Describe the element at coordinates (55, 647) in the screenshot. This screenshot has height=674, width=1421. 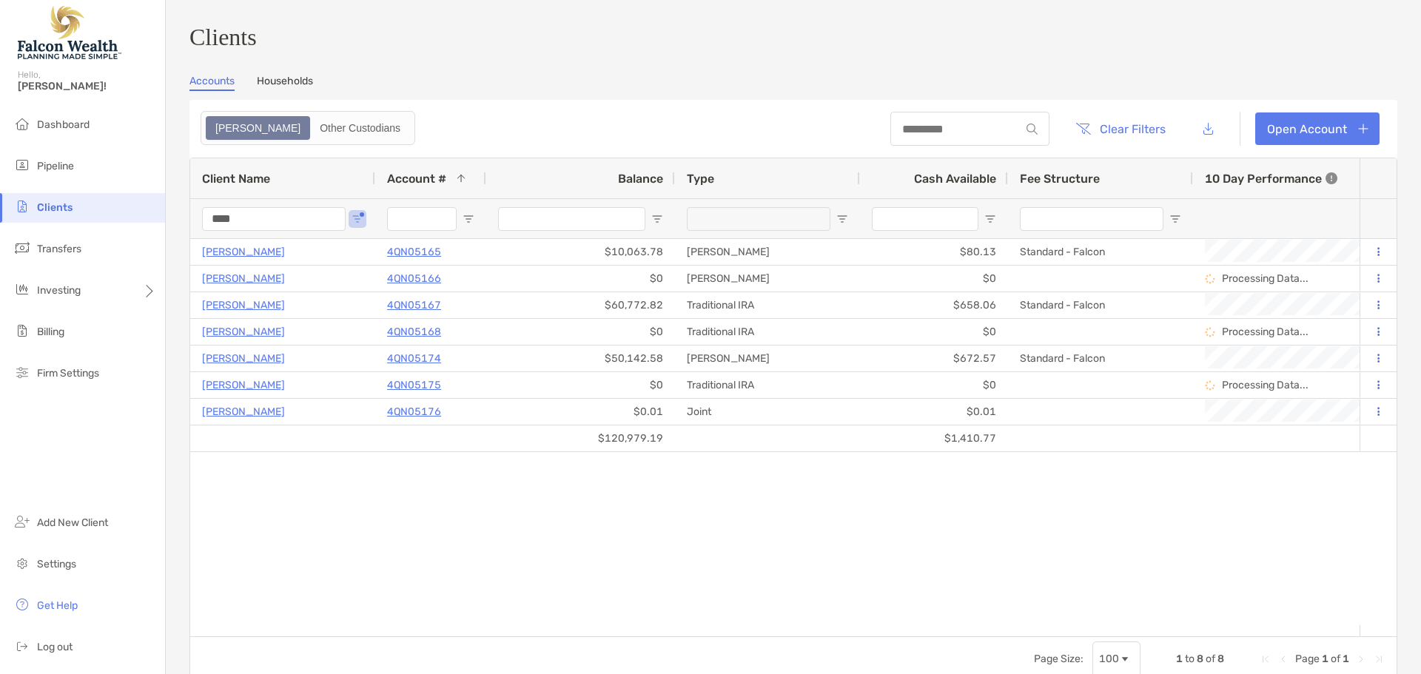
I see `span: Log out` at that location.